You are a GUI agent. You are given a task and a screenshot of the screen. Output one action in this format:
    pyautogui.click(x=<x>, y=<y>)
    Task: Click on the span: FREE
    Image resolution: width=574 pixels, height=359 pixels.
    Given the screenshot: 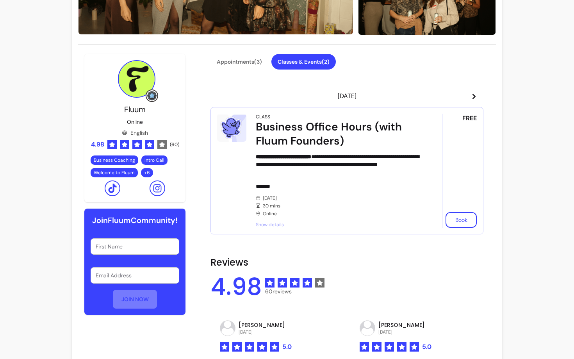 What is the action you would take?
    pyautogui.click(x=469, y=118)
    